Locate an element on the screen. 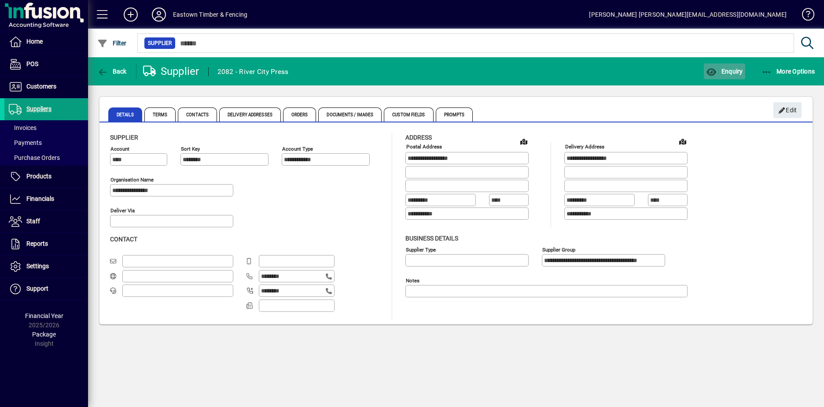 Image resolution: width=824 pixels, height=407 pixels. span: Enquiry is located at coordinates (724, 71).